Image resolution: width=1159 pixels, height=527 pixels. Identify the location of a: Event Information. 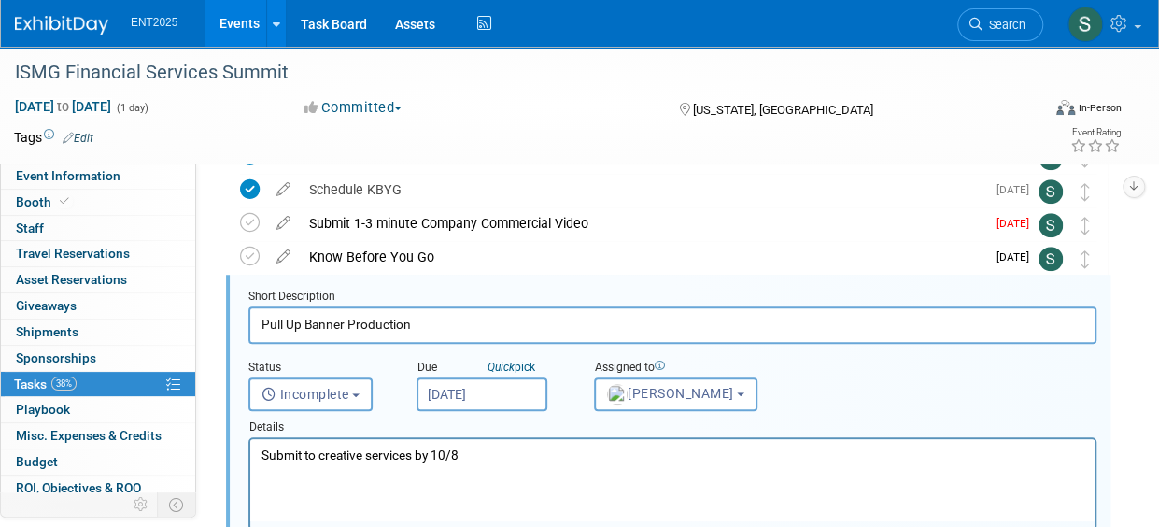
(98, 176).